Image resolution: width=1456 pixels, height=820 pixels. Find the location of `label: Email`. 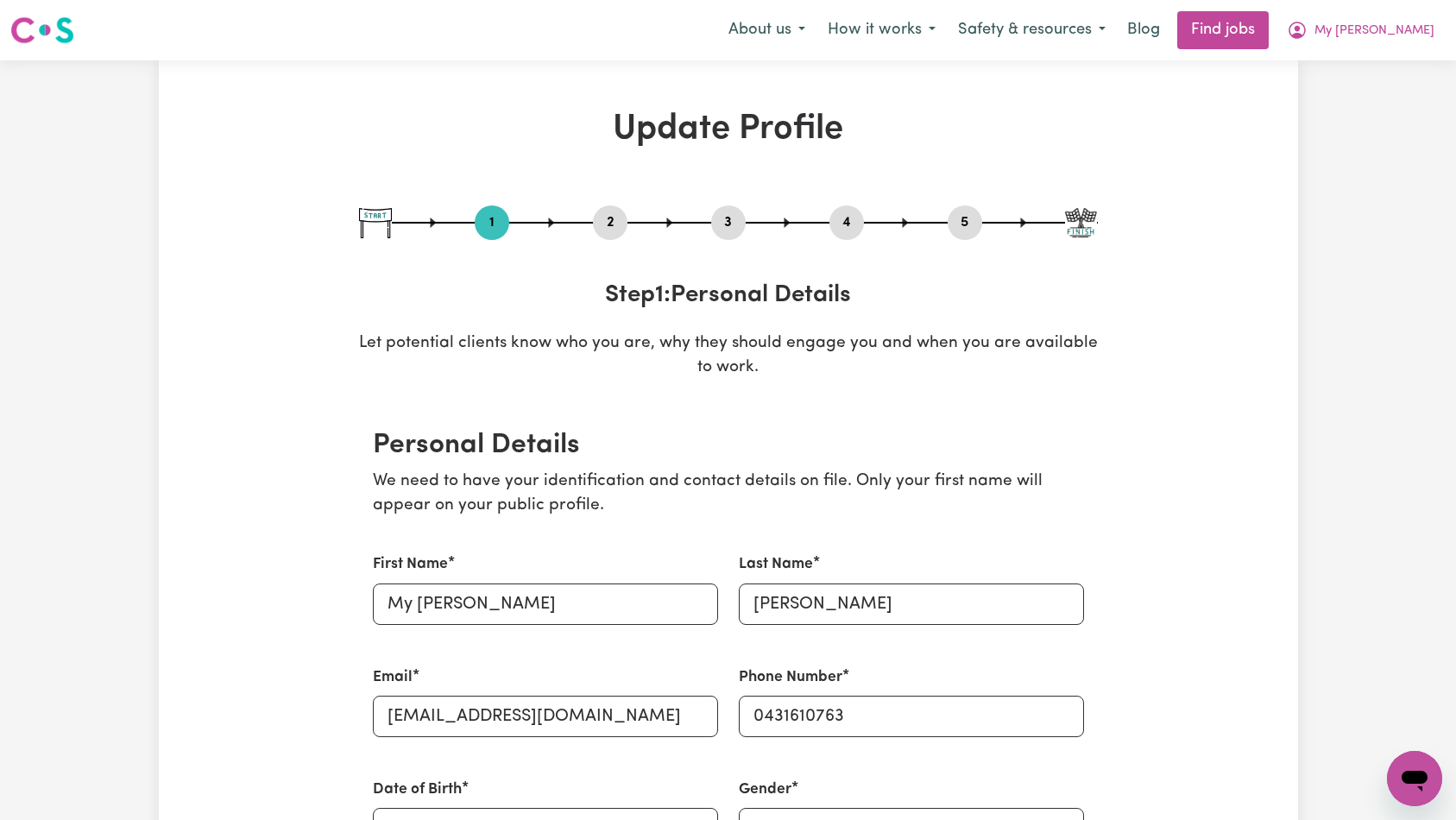

label: Email is located at coordinates (393, 677).